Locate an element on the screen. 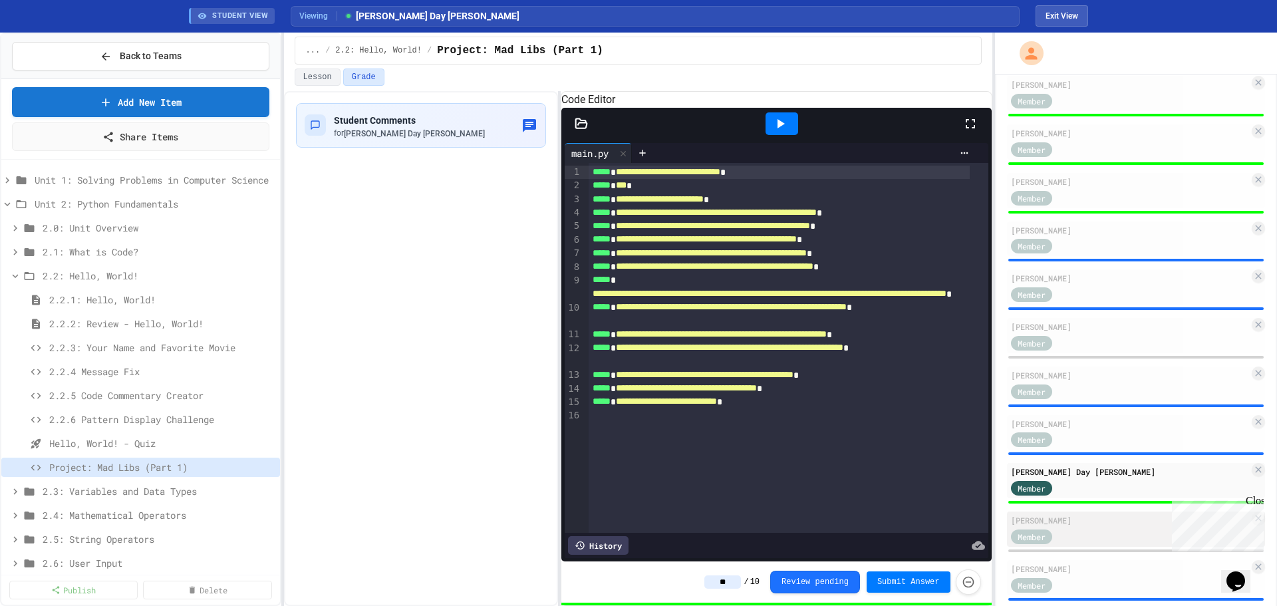 Image resolution: width=1277 pixels, height=606 pixels. a: Add New Item is located at coordinates (140, 102).